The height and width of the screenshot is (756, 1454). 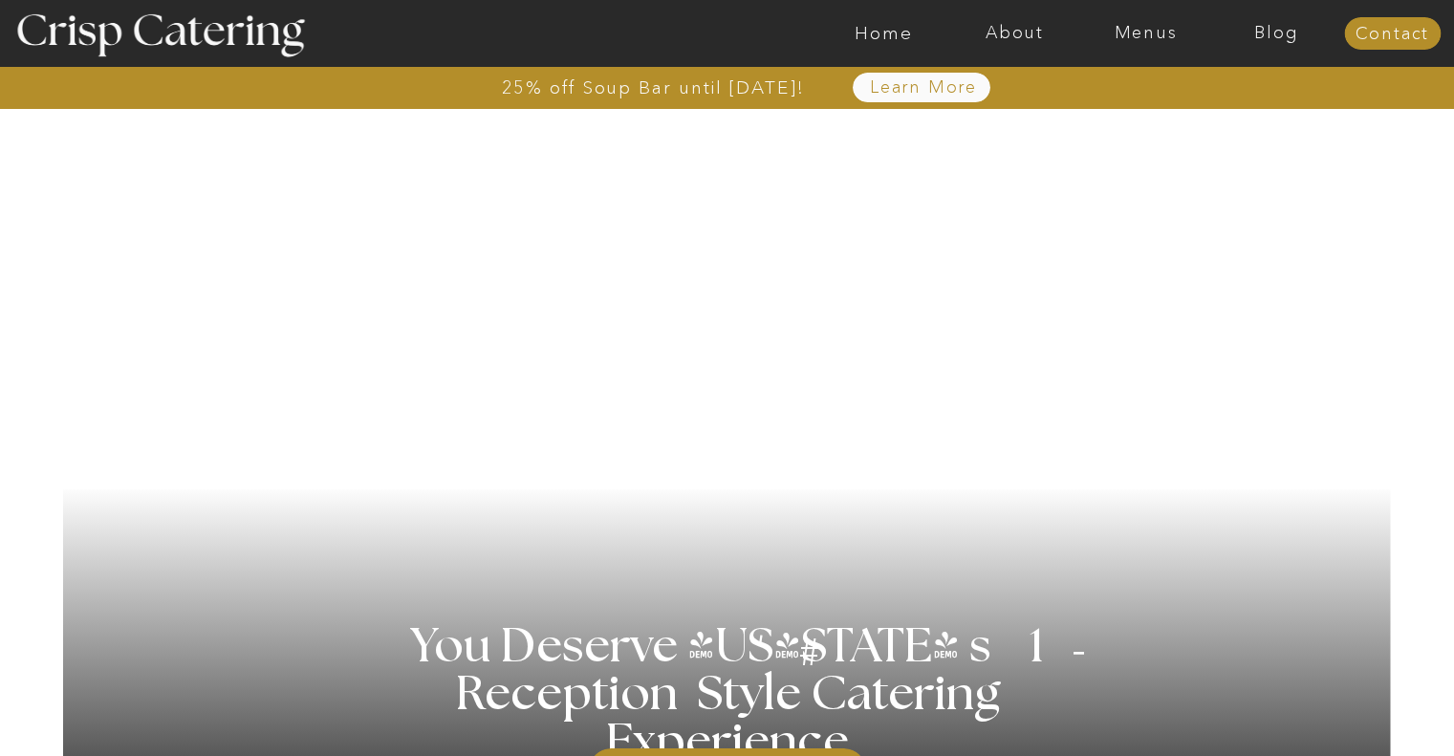 I want to click on a: Learn More, so click(x=924, y=88).